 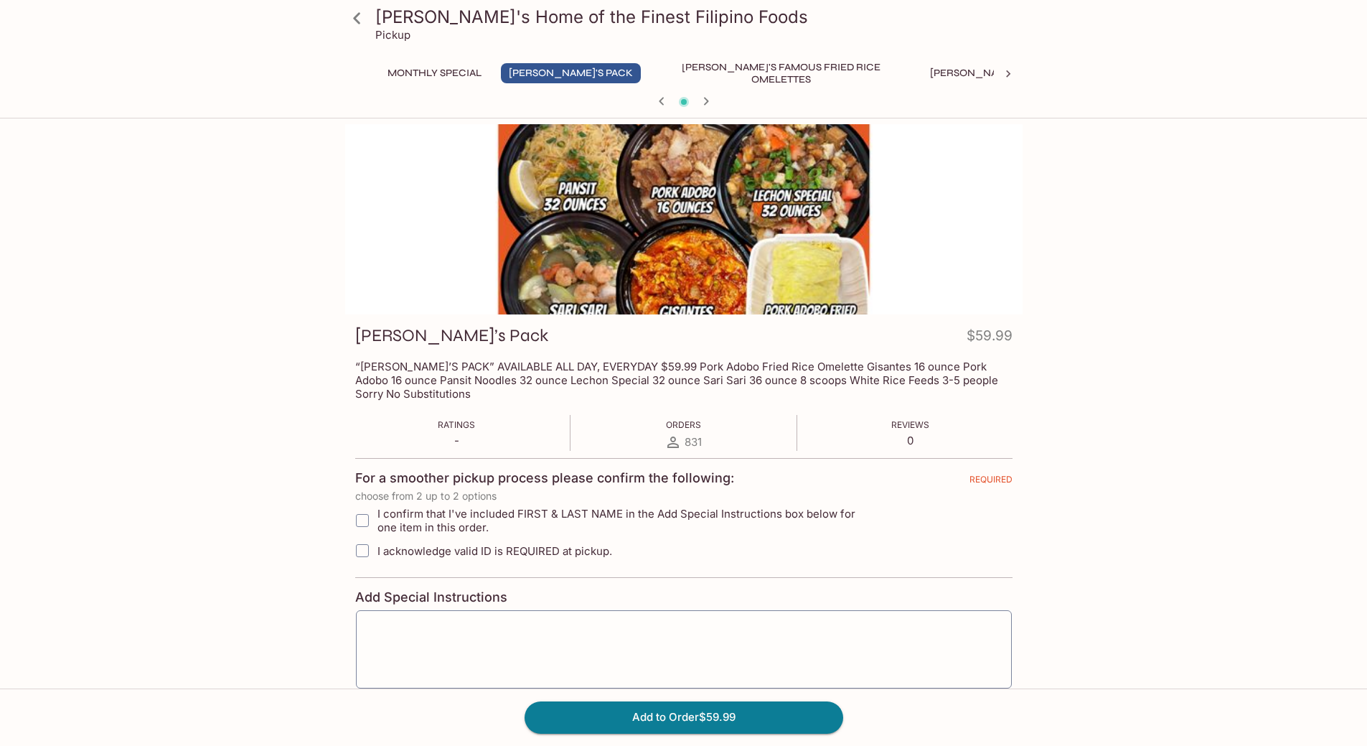 I want to click on h4: $59.99, so click(x=990, y=338).